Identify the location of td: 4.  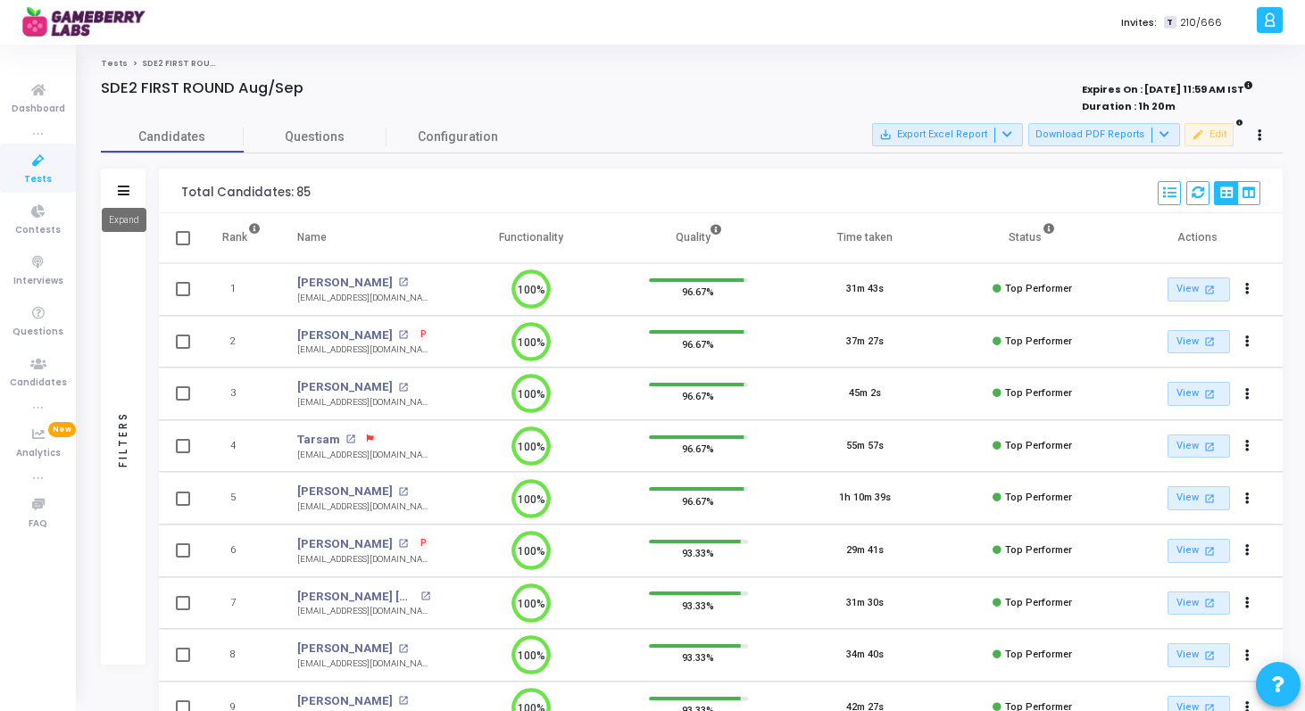
(241, 446).